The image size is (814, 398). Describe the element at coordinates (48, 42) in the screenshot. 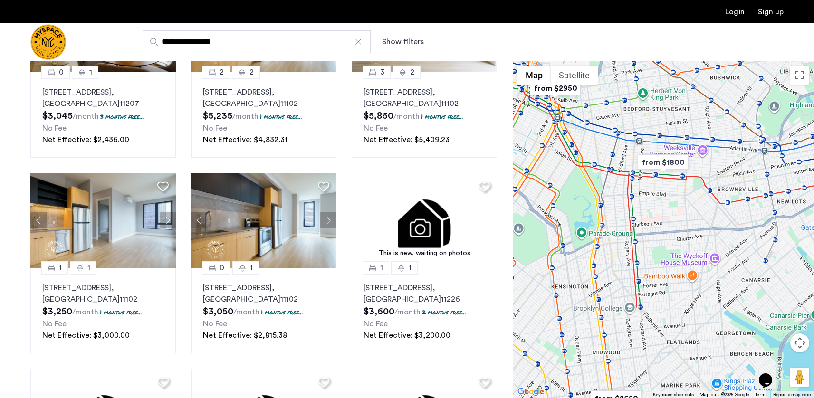

I see `img: logo` at that location.